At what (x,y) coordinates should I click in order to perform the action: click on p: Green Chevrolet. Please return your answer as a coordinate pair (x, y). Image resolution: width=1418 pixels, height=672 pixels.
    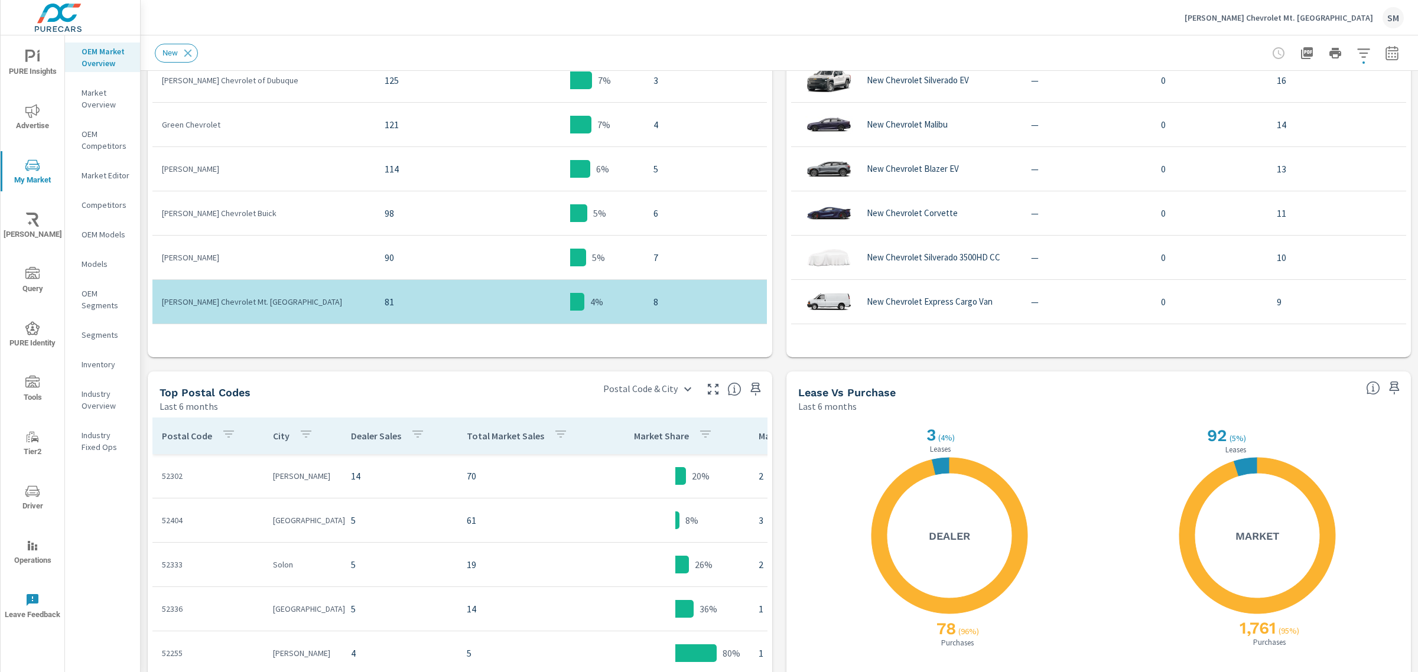
    Looking at the image, I should click on (264, 125).